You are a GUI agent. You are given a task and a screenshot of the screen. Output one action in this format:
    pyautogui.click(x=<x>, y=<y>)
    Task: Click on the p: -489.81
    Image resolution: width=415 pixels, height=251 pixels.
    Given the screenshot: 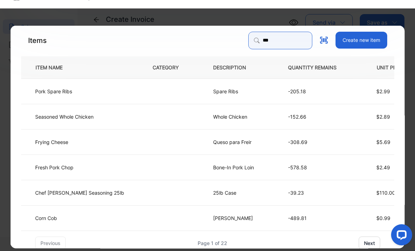 What is the action you would take?
    pyautogui.click(x=318, y=217)
    